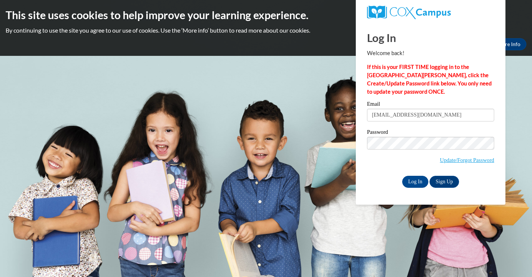 The height and width of the screenshot is (277, 532). I want to click on img: COX Campus, so click(409, 12).